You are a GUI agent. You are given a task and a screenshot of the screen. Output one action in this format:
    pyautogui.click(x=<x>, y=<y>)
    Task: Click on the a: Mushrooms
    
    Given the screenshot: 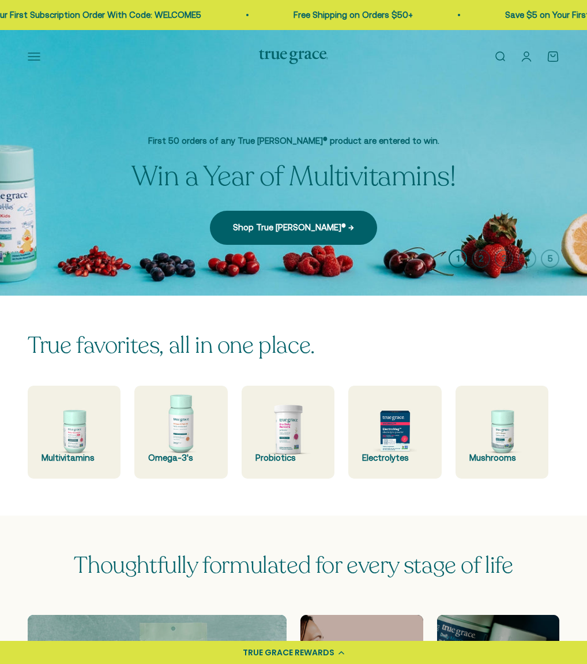 What is the action you would take?
    pyautogui.click(x=502, y=432)
    